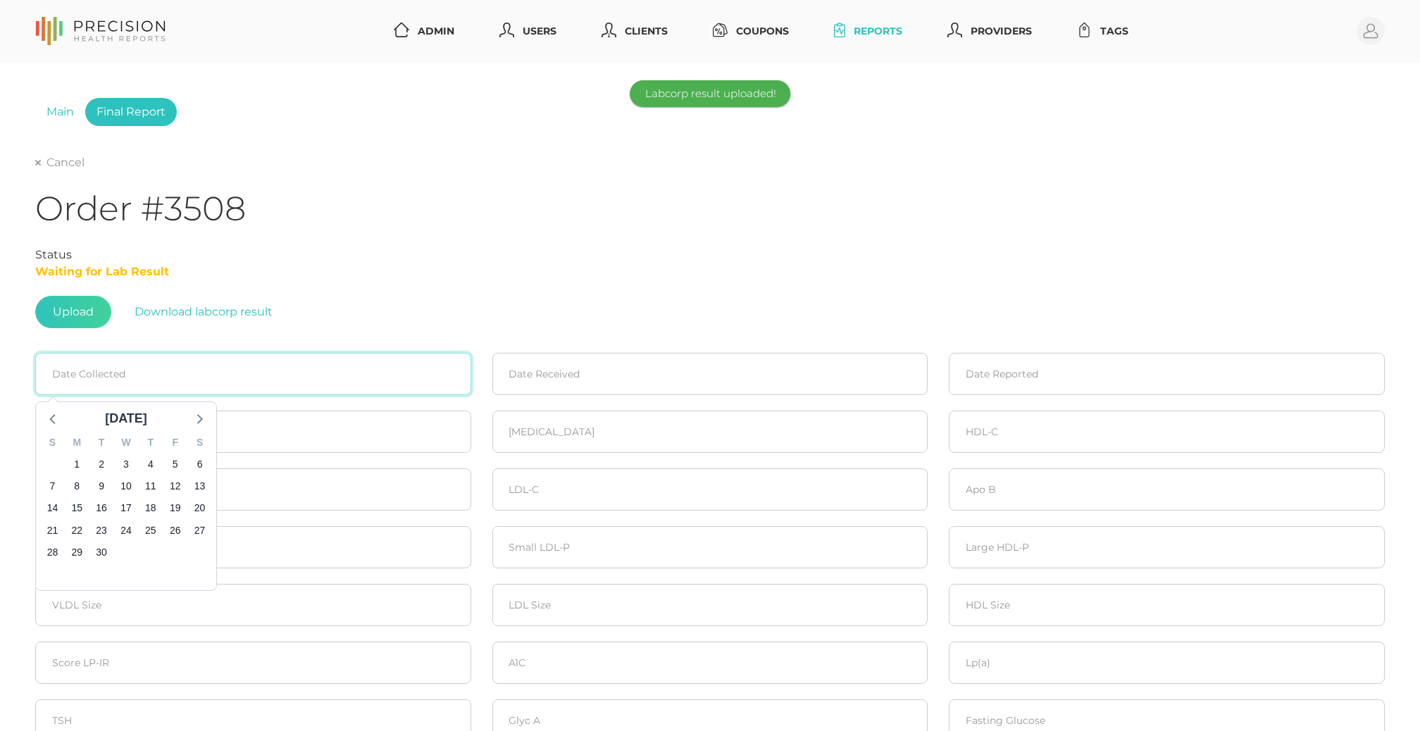 The width and height of the screenshot is (1420, 731). I want to click on input: Score LP-IR, so click(253, 663).